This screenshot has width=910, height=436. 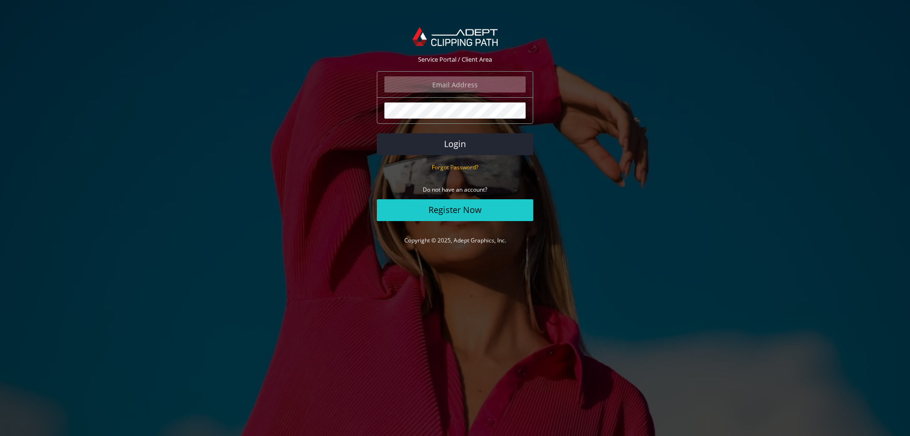 What do you see at coordinates (455, 240) in the screenshot?
I see `a: Copyright © 2025, Adept Graphics, Inc.` at bounding box center [455, 240].